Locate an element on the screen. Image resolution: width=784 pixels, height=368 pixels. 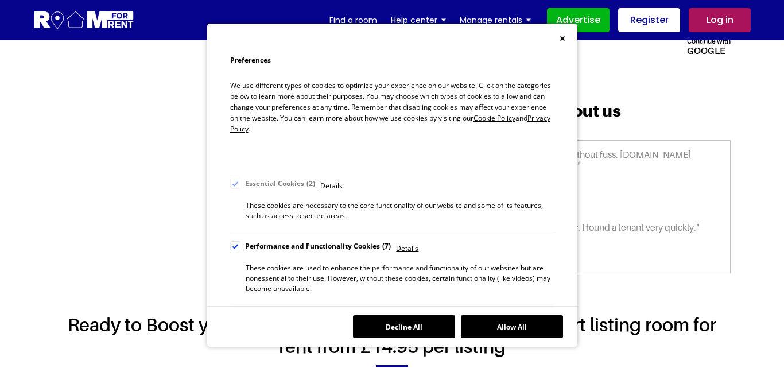
div: These cookies are necessary to the core functionality of our website and some of its features, su... is located at coordinates (400, 211).